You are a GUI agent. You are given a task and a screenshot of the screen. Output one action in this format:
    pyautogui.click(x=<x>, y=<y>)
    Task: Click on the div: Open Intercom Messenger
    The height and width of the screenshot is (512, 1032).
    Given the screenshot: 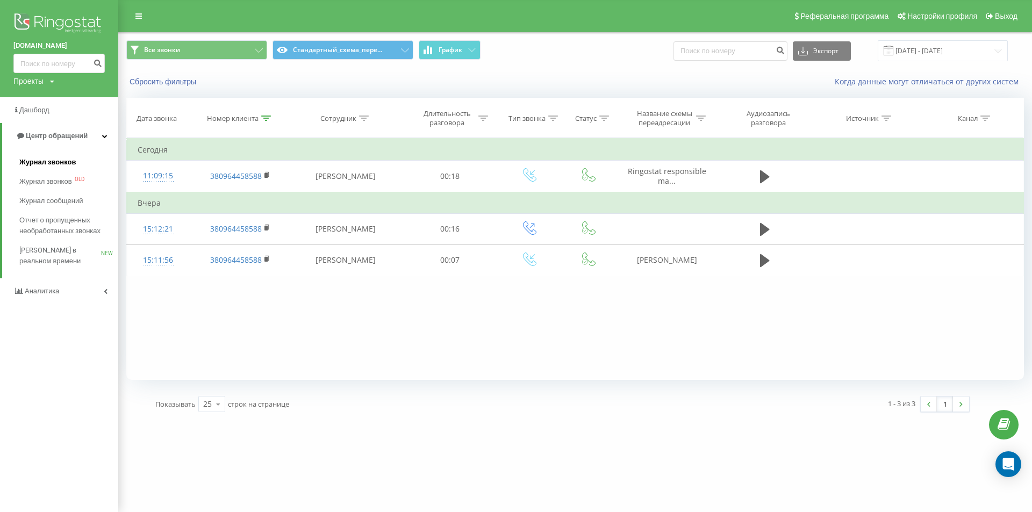 What is the action you would take?
    pyautogui.click(x=1009, y=464)
    